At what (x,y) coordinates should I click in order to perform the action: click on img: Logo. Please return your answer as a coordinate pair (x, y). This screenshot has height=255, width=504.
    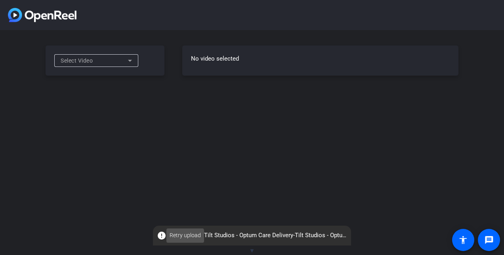
    Looking at the image, I should click on (42, 15).